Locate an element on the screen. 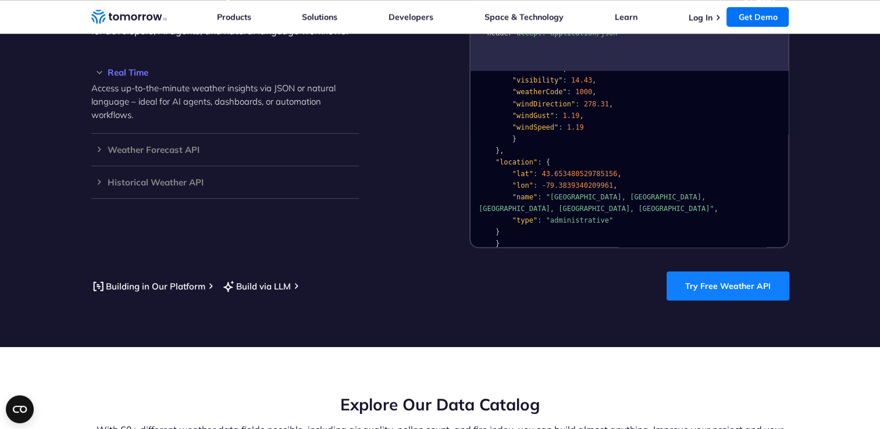 The image size is (880, 429). span: 278.31 is located at coordinates (596, 104).